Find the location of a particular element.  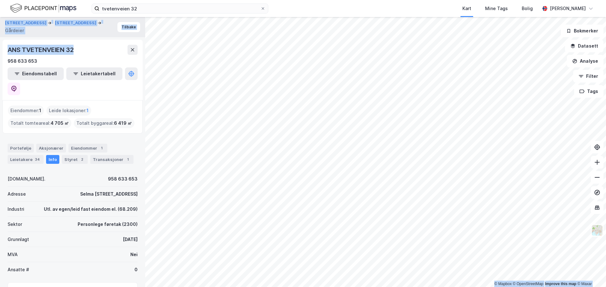

div: Aksjonærer is located at coordinates (51, 148).